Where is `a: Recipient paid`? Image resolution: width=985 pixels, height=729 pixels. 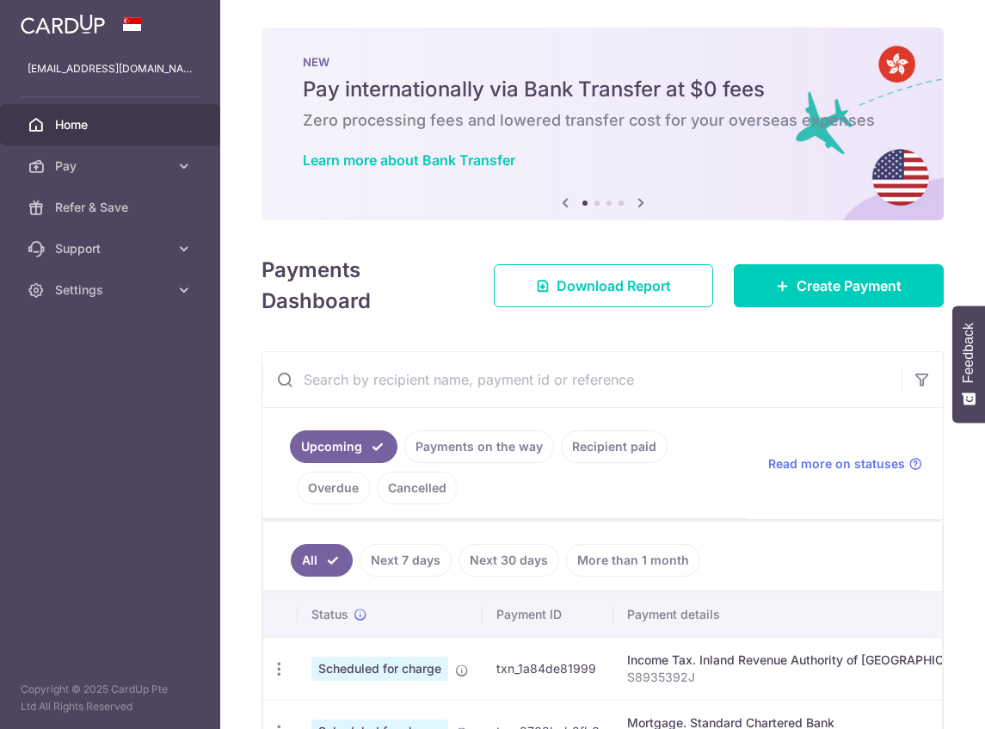 a: Recipient paid is located at coordinates (614, 447).